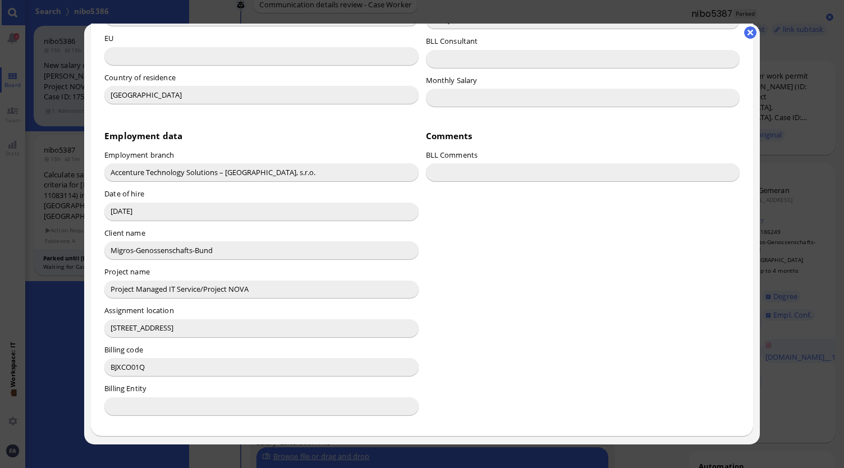 The height and width of the screenshot is (468, 844). Describe the element at coordinates (139, 155) in the screenshot. I see `label: Employment branch` at that location.